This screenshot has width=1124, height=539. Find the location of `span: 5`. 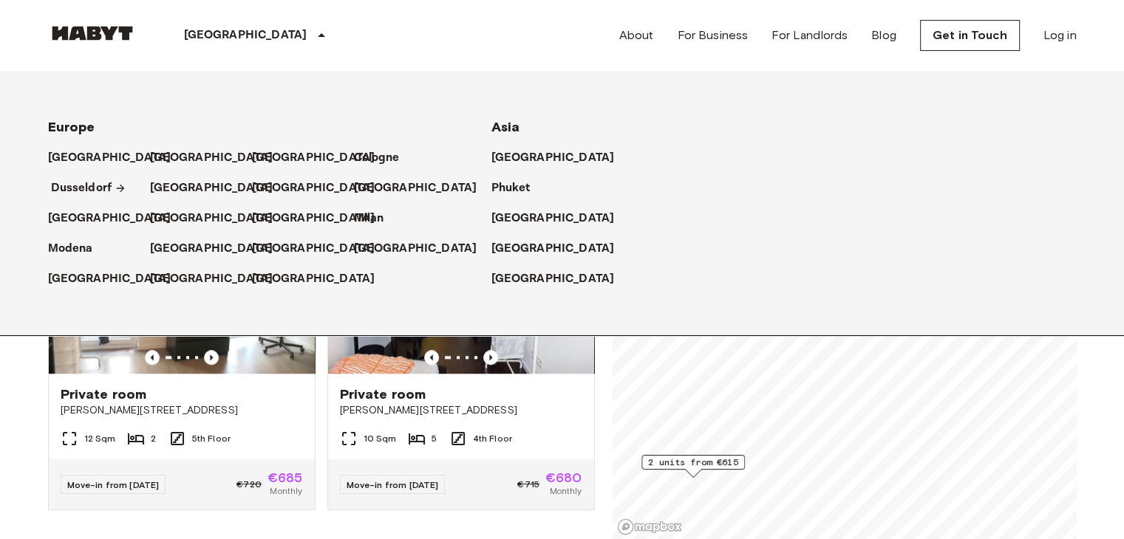

span: 5 is located at coordinates (434, 439).